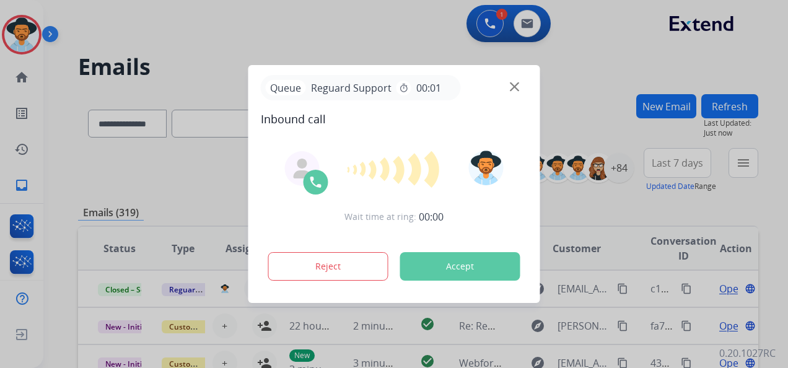 The height and width of the screenshot is (368, 788). Describe the element at coordinates (428, 88) in the screenshot. I see `span: 00:01` at that location.